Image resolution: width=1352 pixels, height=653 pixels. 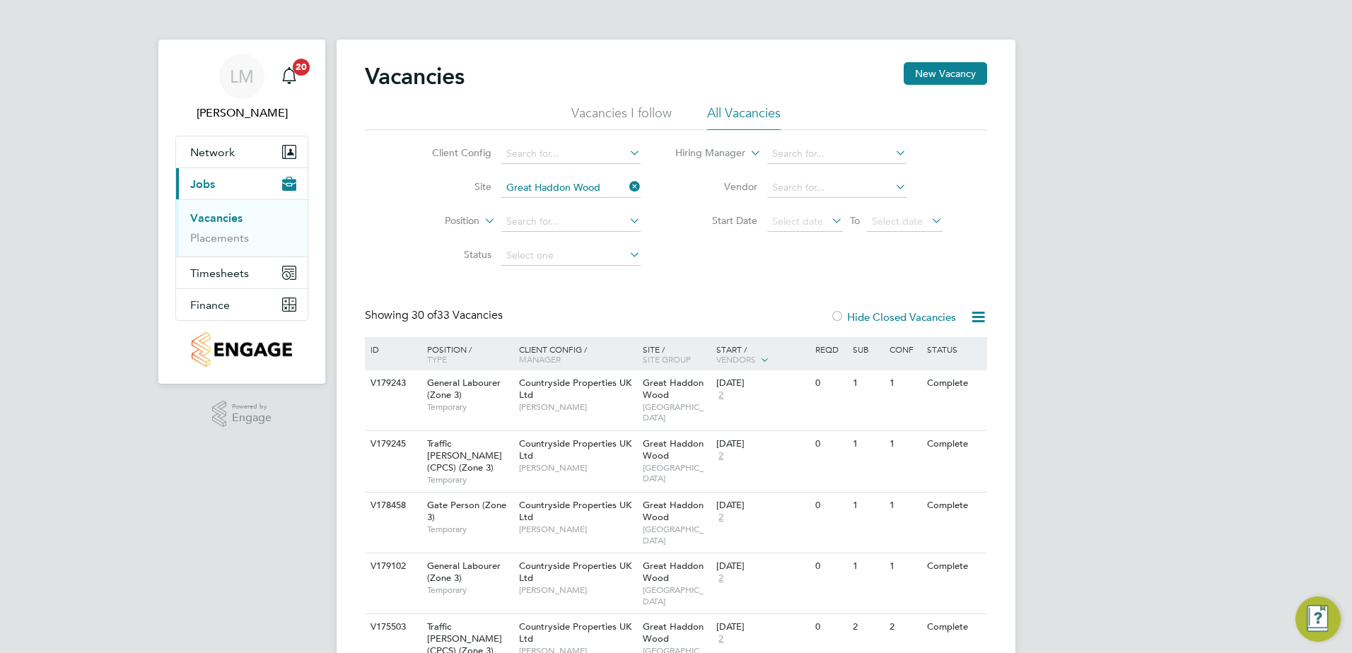 I want to click on span: 33 Vacancies, so click(x=457, y=315).